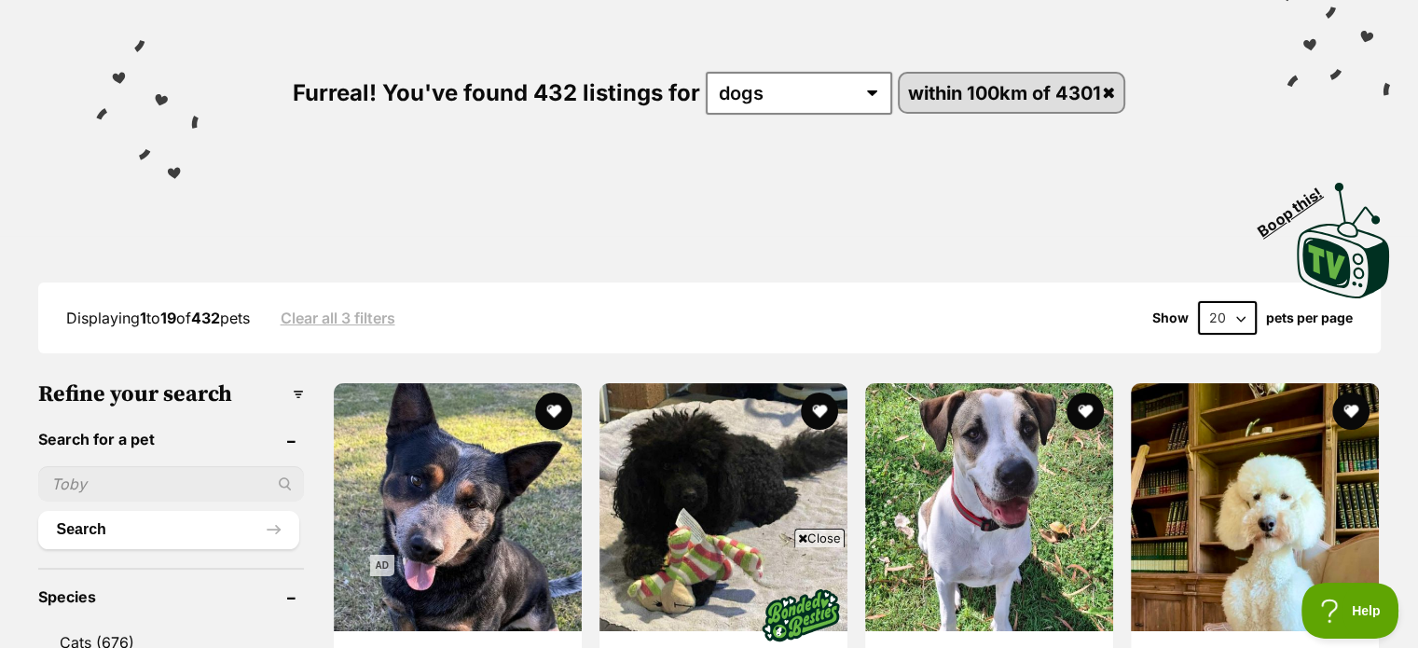 Image resolution: width=1418 pixels, height=648 pixels. I want to click on img: Banjo - Australian Cattle Dog, so click(458, 507).